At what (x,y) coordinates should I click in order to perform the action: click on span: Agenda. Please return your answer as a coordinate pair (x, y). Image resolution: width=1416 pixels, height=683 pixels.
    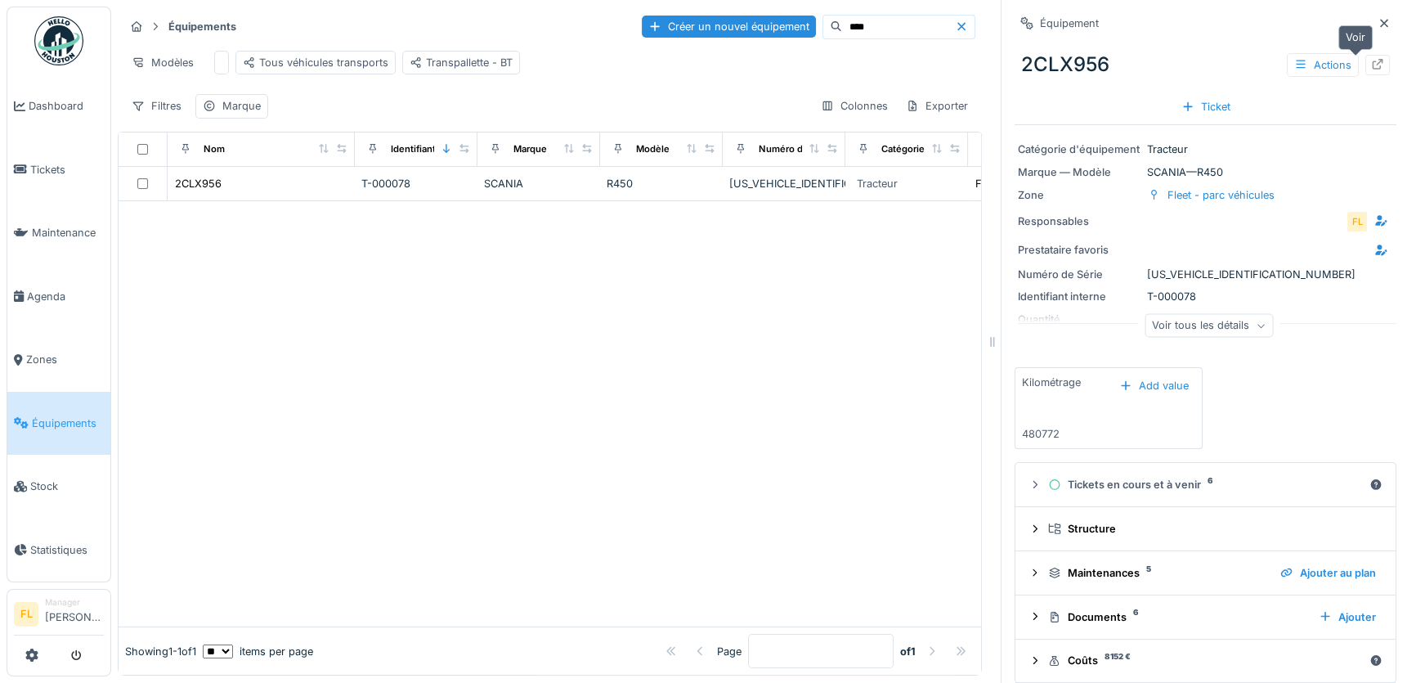
    Looking at the image, I should click on (65, 296).